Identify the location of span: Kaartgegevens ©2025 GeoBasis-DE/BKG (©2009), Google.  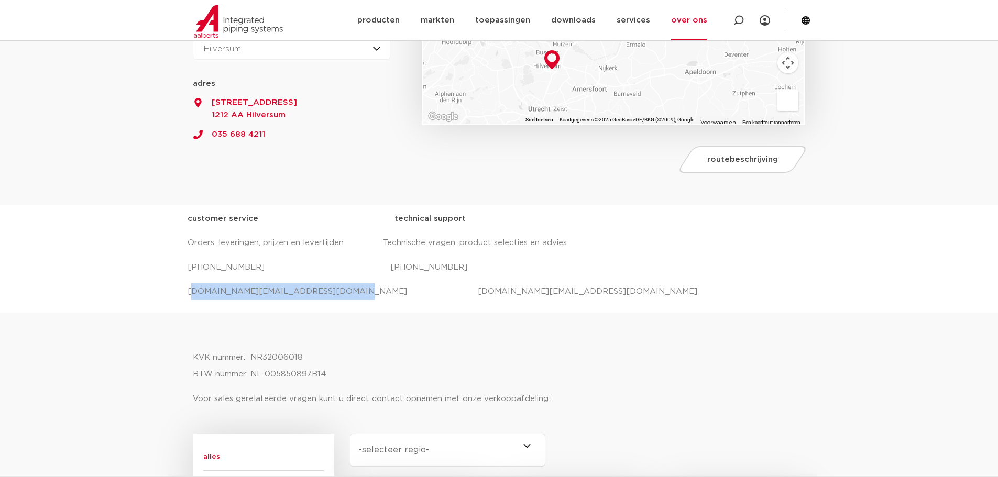
(627, 119).